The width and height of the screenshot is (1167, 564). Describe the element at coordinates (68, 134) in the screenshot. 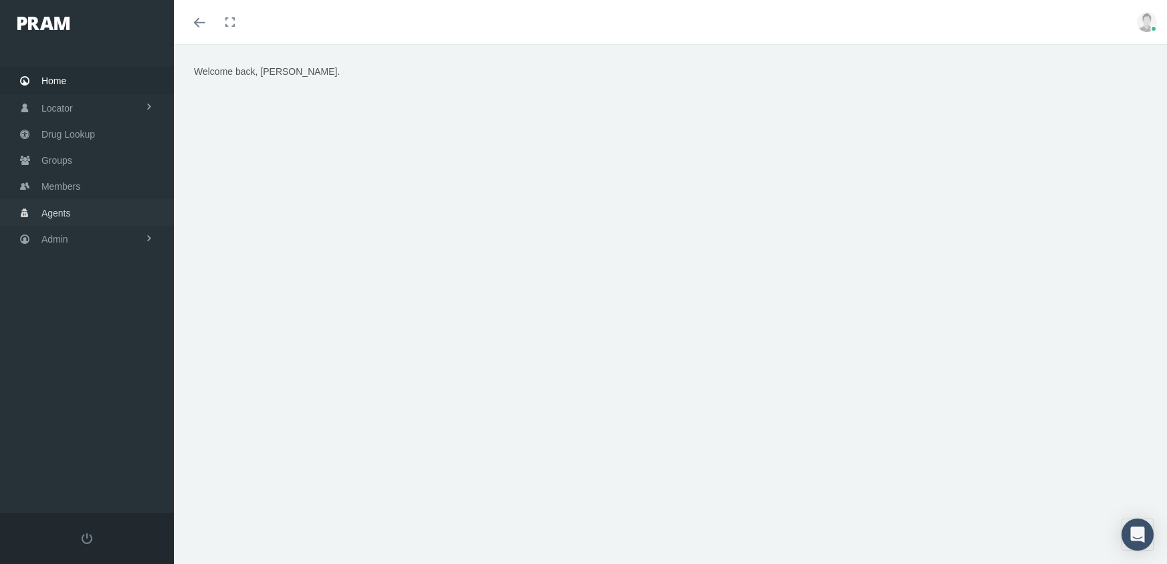

I see `span: Drug Lookup` at that location.